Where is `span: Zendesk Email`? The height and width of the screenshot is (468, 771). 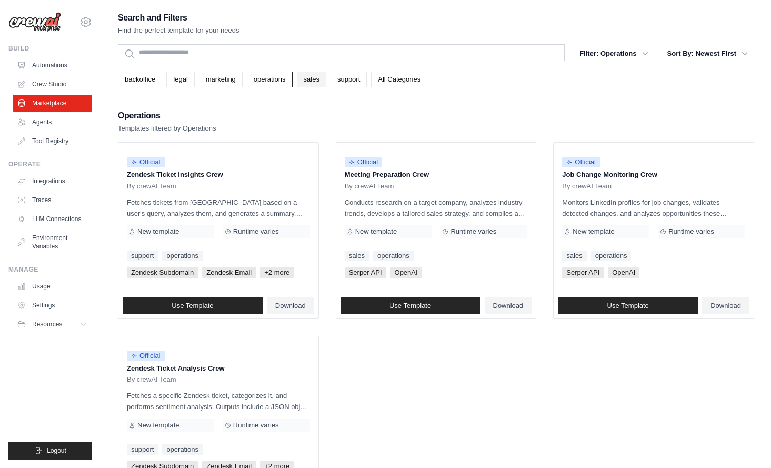
span: Zendesk Email is located at coordinates (229, 273).